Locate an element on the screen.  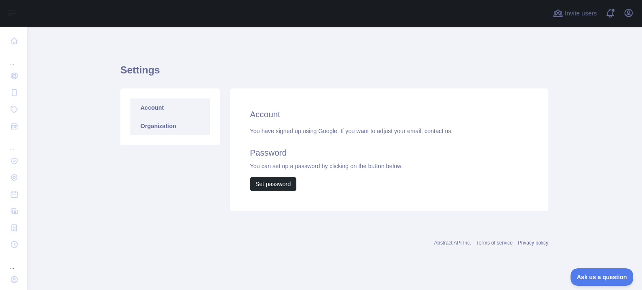
a: Abstract API Inc. is located at coordinates (452, 243).